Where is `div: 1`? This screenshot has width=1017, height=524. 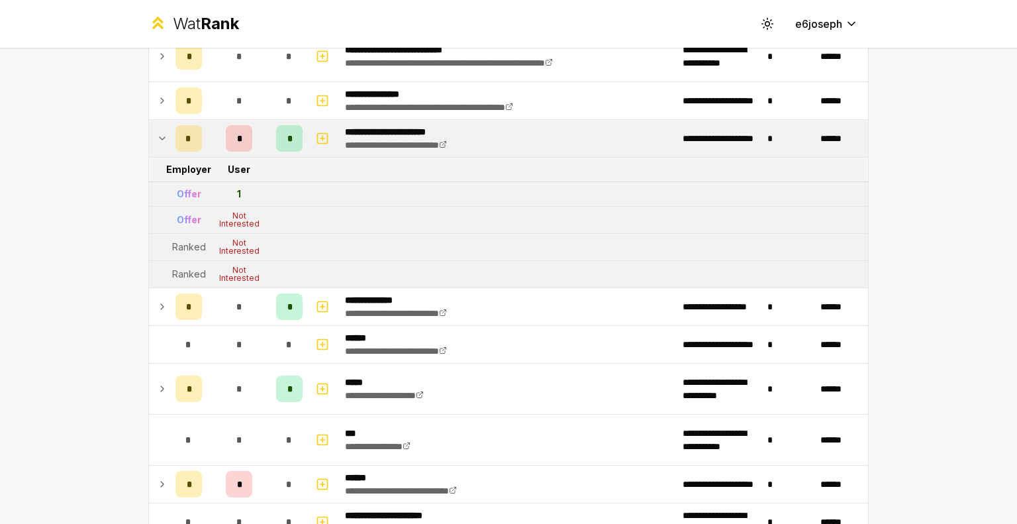 div: 1 is located at coordinates (239, 194).